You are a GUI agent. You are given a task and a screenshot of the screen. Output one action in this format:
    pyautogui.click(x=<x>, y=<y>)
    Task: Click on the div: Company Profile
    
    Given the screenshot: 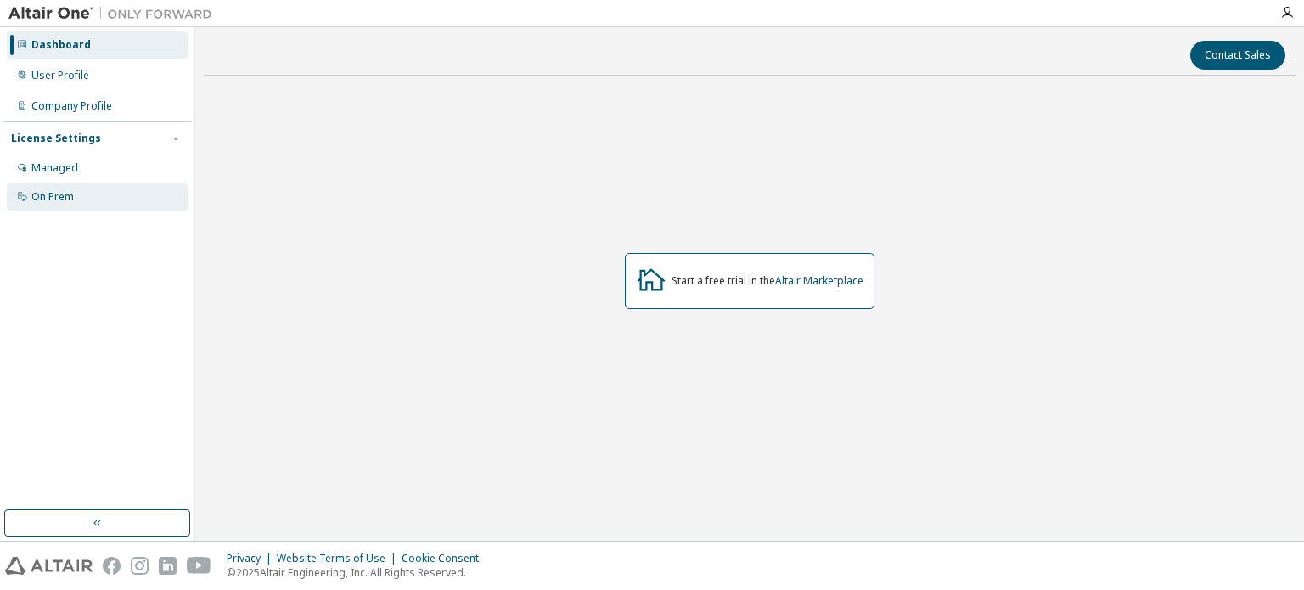 What is the action you would take?
    pyautogui.click(x=71, y=106)
    